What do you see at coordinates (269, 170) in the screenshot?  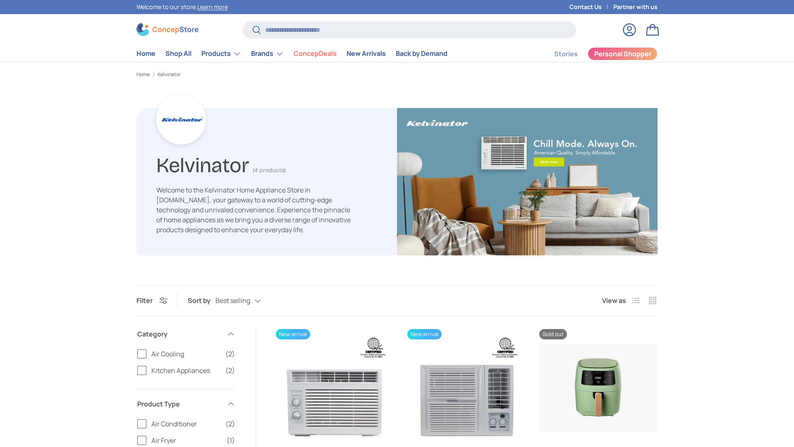 I see `span: (4 products)` at bounding box center [269, 170].